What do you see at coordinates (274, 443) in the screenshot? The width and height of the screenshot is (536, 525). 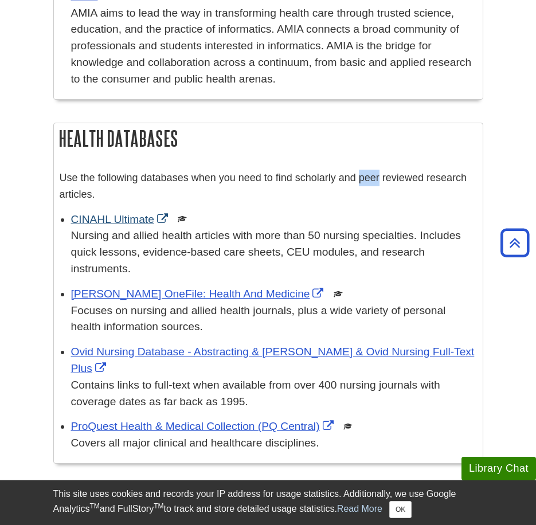 I see `p: Covers all major clinical and healthcare disciplines.` at bounding box center [274, 443].